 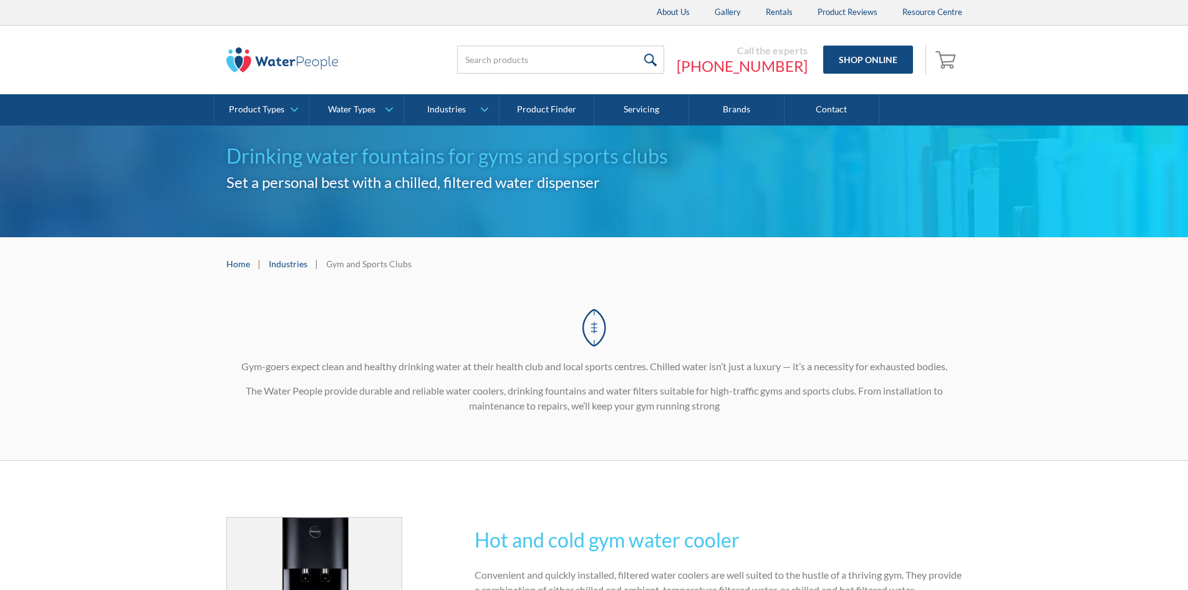 What do you see at coordinates (737, 110) in the screenshot?
I see `a: Brands` at bounding box center [737, 110].